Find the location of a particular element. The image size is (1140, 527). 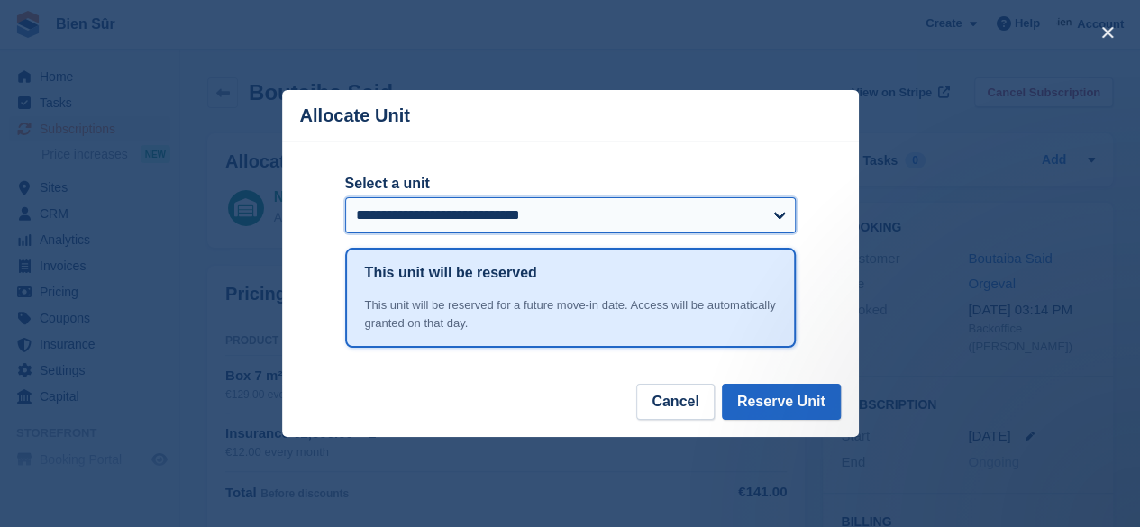

label: Select a unit is located at coordinates (570, 184).